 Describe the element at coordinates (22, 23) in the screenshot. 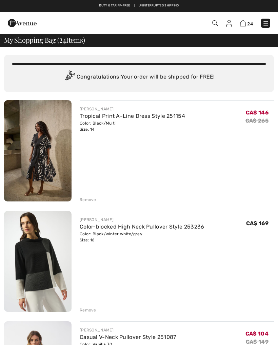

I see `img: 1ère Avenue` at that location.